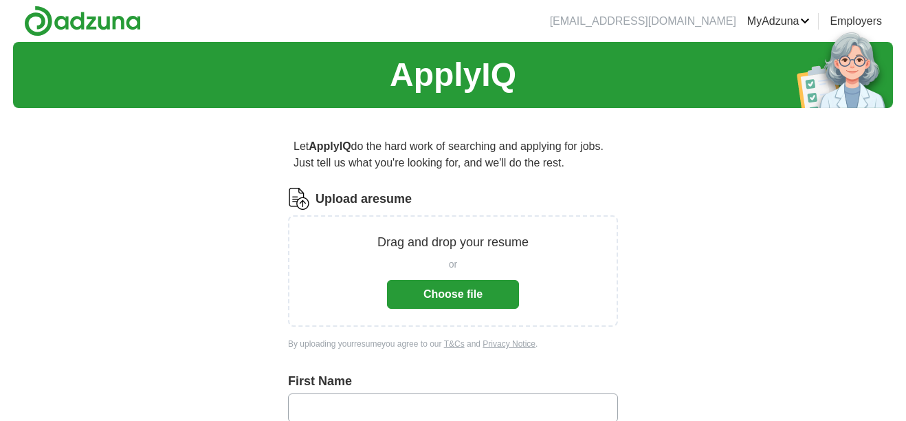 The height and width of the screenshot is (421, 906). I want to click on a: Privacy Notice, so click(509, 344).